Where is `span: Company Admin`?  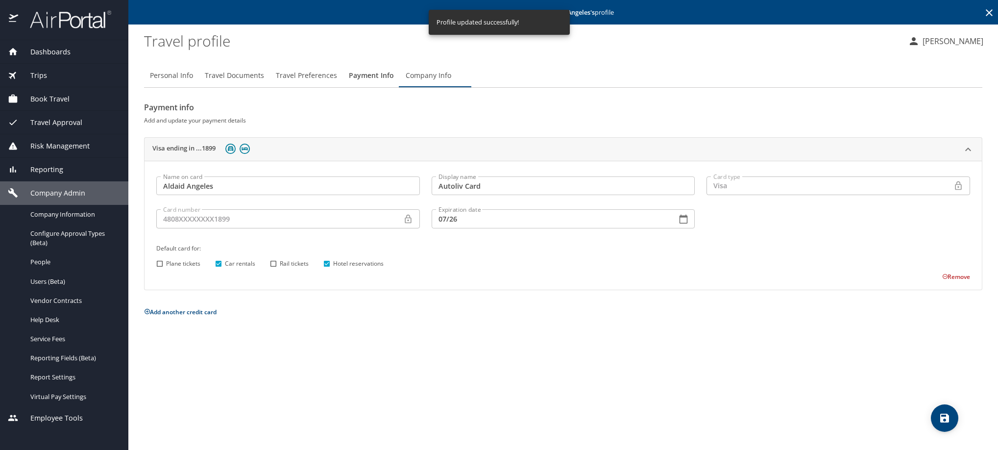
span: Company Admin is located at coordinates (51, 193).